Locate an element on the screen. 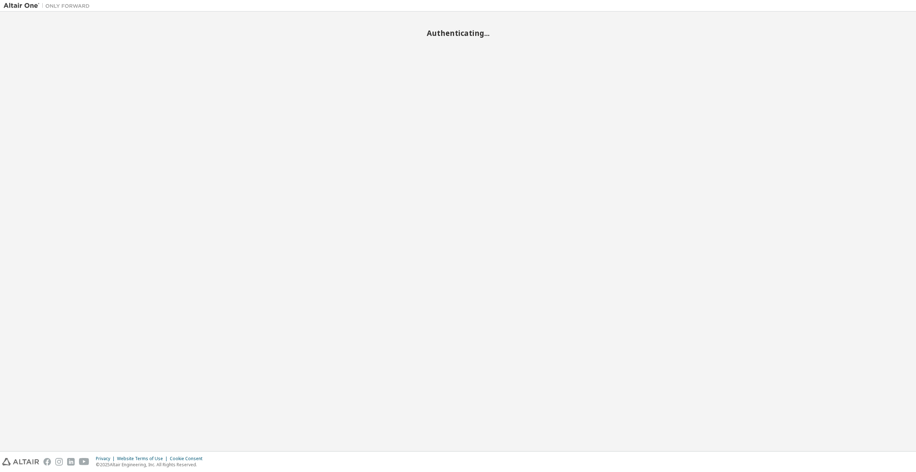  img: instagram.svg is located at coordinates (59, 461).